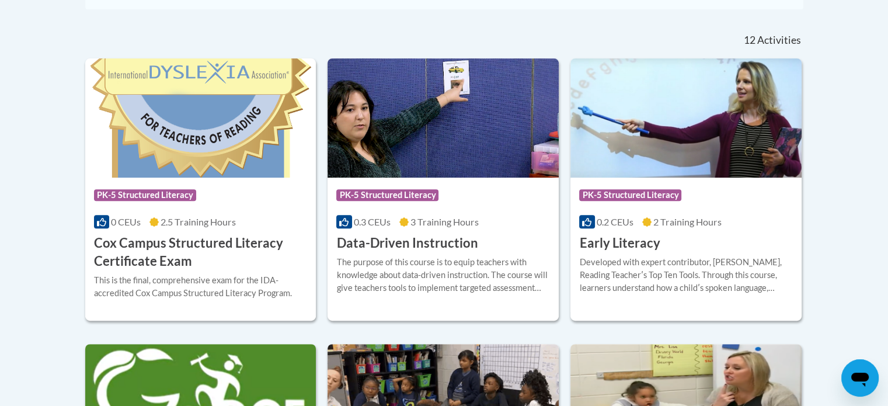  I want to click on span: 0 CEUs, so click(125, 221).